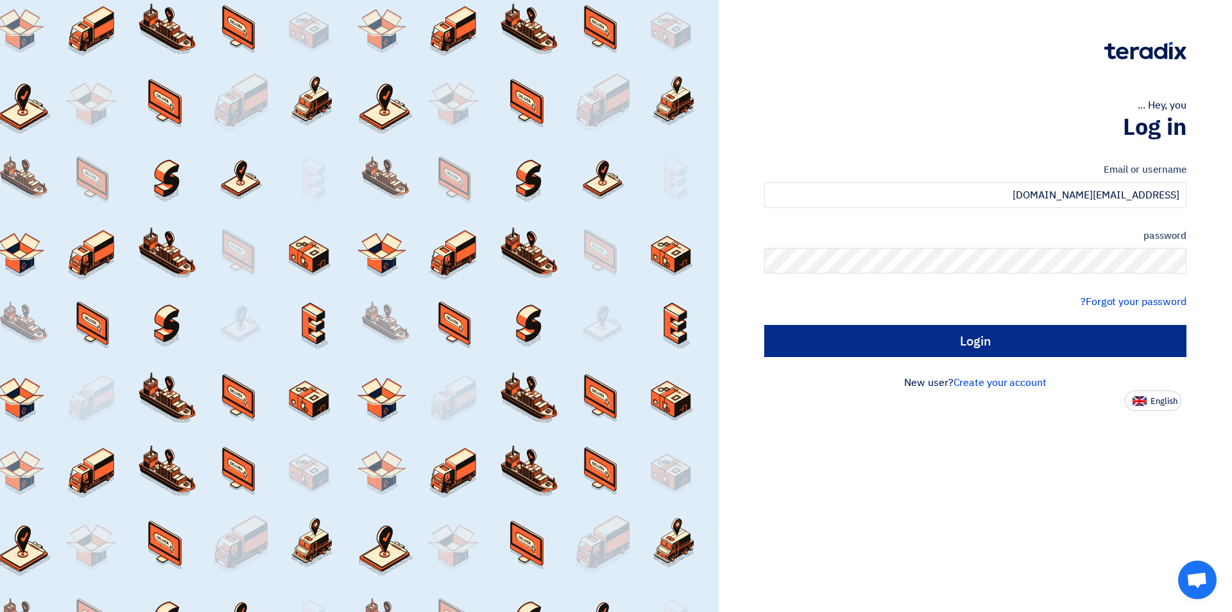  Describe the element at coordinates (1133, 302) in the screenshot. I see `a: Forgot your password?` at that location.